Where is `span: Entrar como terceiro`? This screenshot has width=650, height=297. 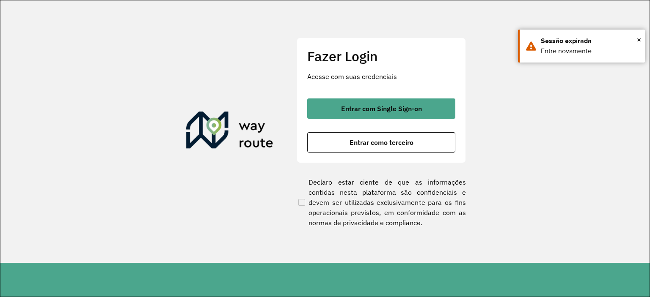 span: Entrar como terceiro is located at coordinates (381, 143).